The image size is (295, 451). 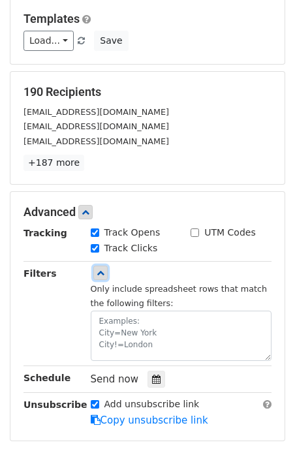 What do you see at coordinates (54, 163) in the screenshot?
I see `a: +187 more` at bounding box center [54, 163].